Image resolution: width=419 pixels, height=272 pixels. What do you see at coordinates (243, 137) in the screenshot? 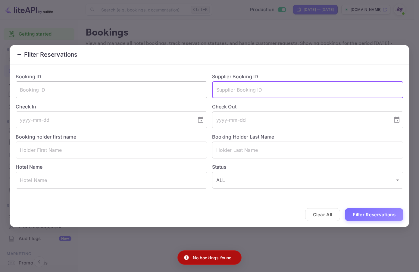
I see `label: Booking Holder Last Name` at bounding box center [243, 137].